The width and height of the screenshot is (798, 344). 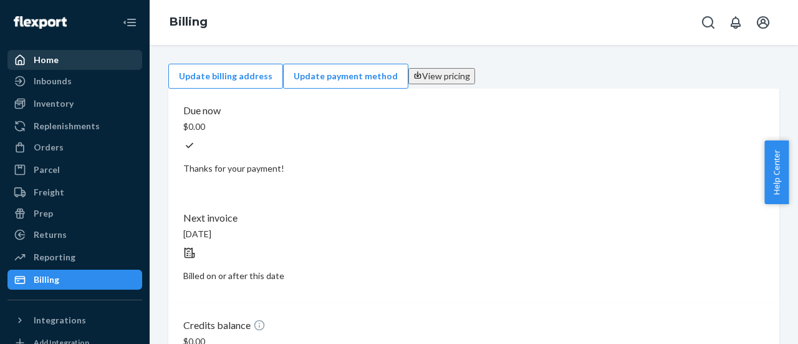 What do you see at coordinates (75, 81) in the screenshot?
I see `a: Inbounds` at bounding box center [75, 81].